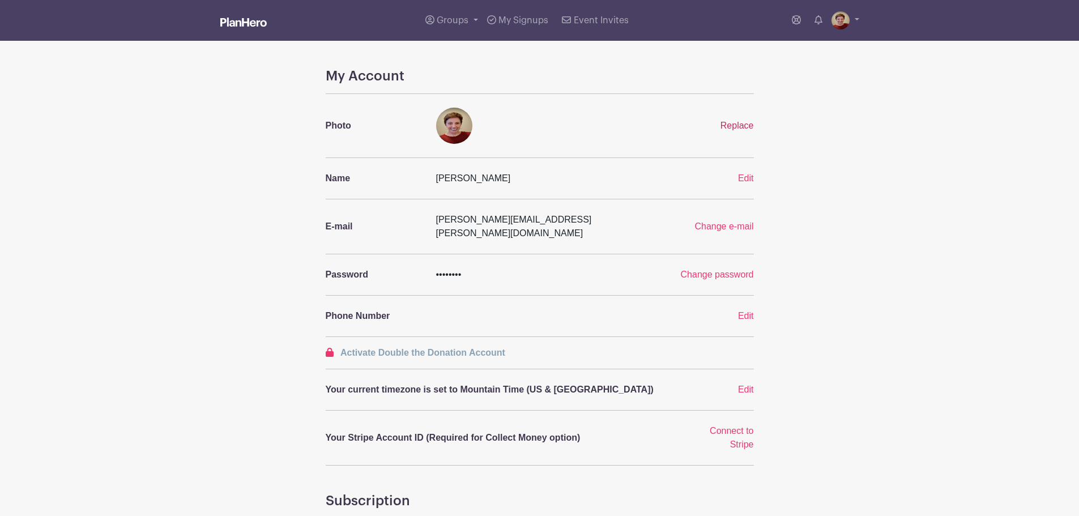 This screenshot has width=1079, height=516. I want to click on span: Groups, so click(453, 20).